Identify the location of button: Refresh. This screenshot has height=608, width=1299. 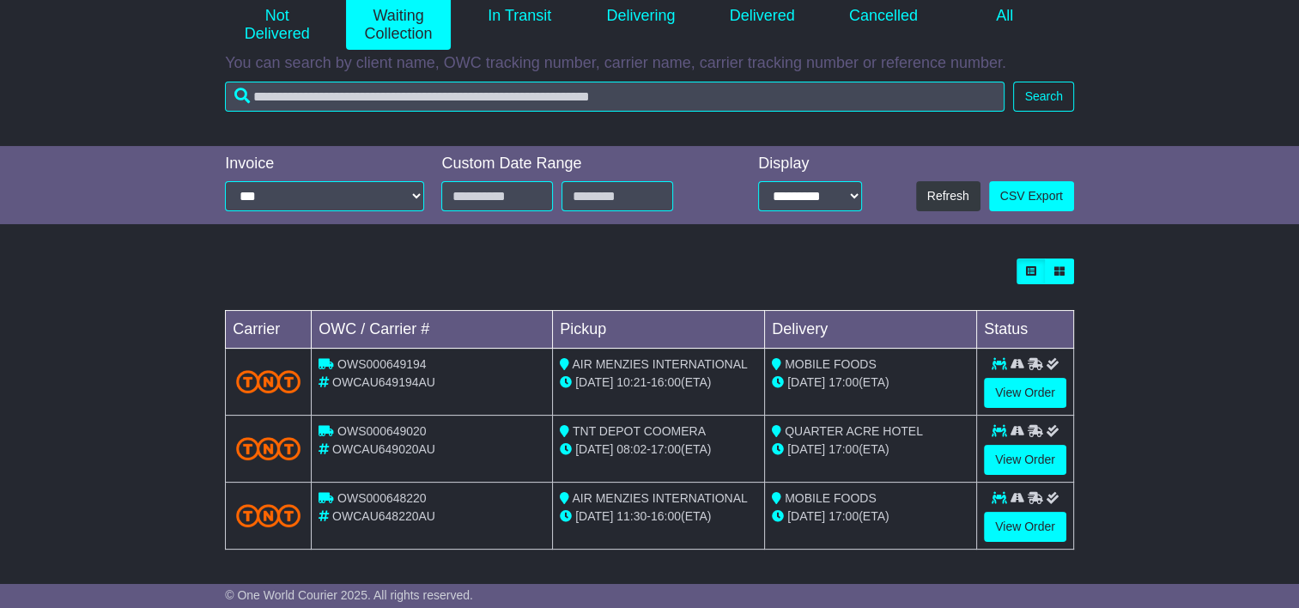
(948, 196).